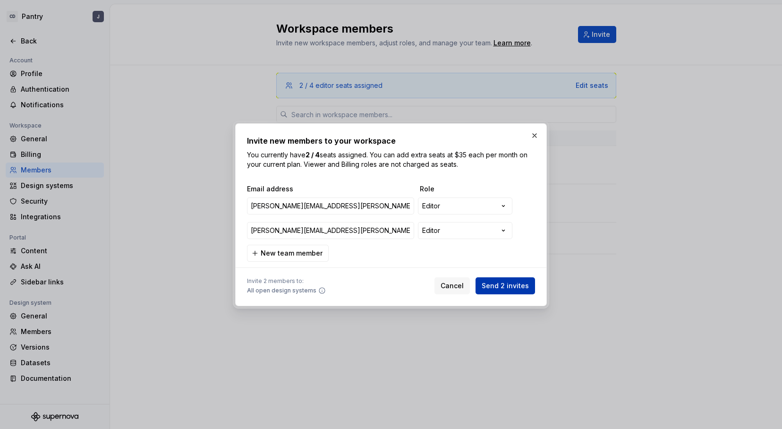 The image size is (782, 429). Describe the element at coordinates (281, 290) in the screenshot. I see `span: All open design systems` at that location.